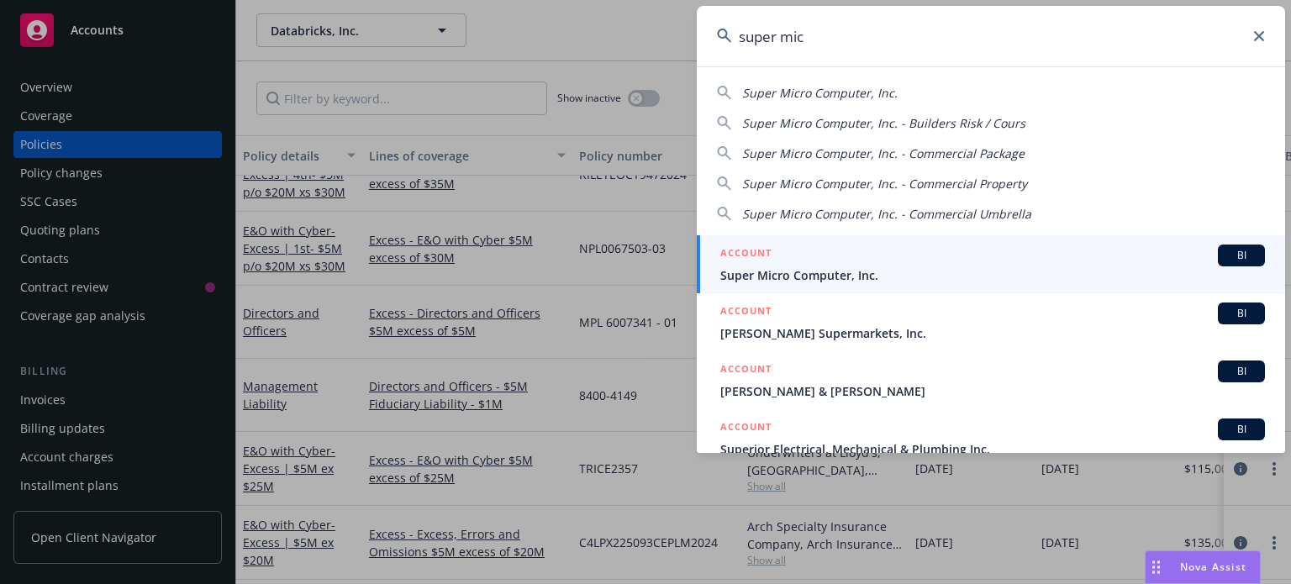 This screenshot has height=584, width=1291. I want to click on span: Super Micro Computer, Inc. - Builders Risk / Cours, so click(883, 123).